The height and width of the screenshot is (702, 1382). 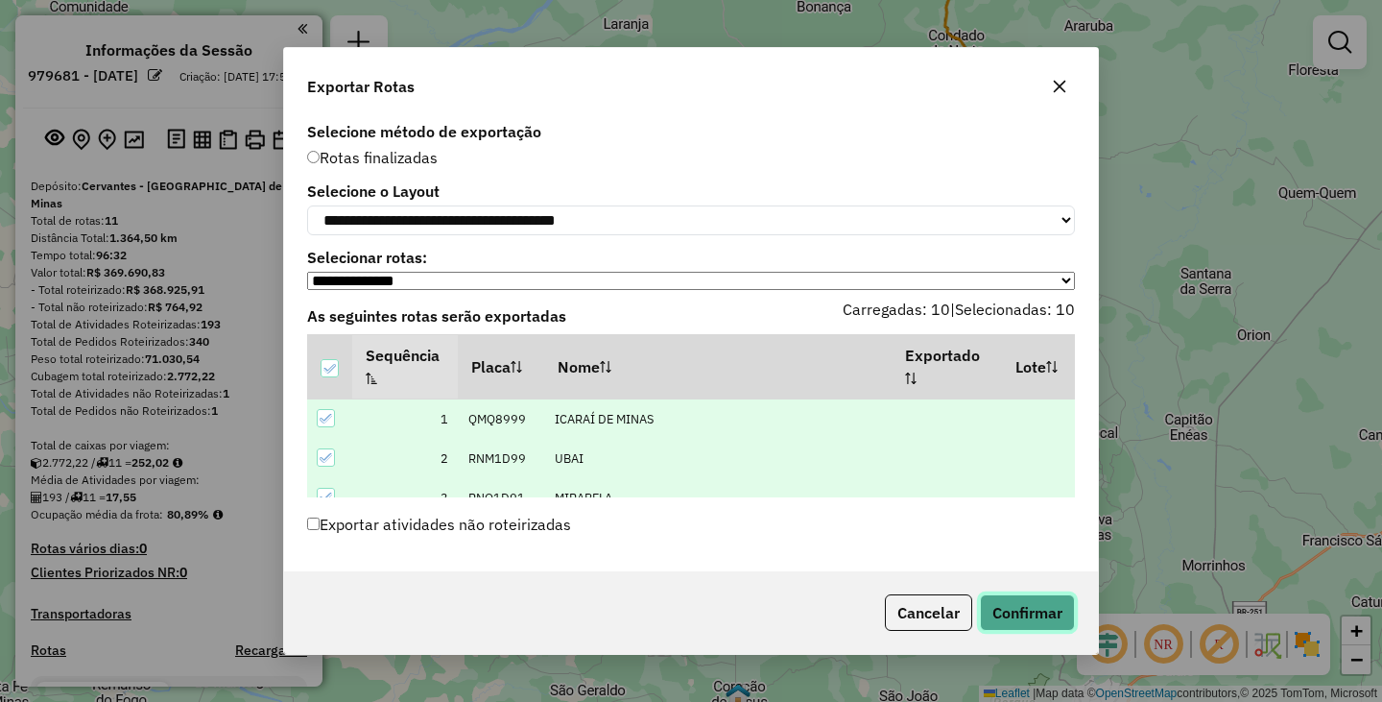 I want to click on th: Placa, so click(x=501, y=367).